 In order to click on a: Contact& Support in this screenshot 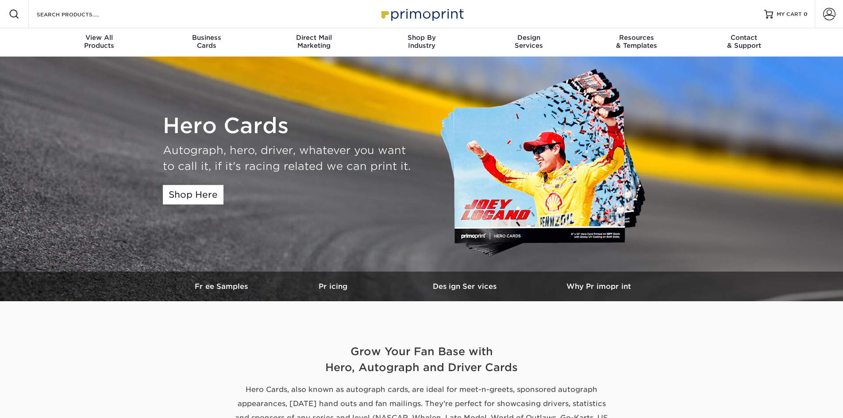, I will do `click(744, 42)`.